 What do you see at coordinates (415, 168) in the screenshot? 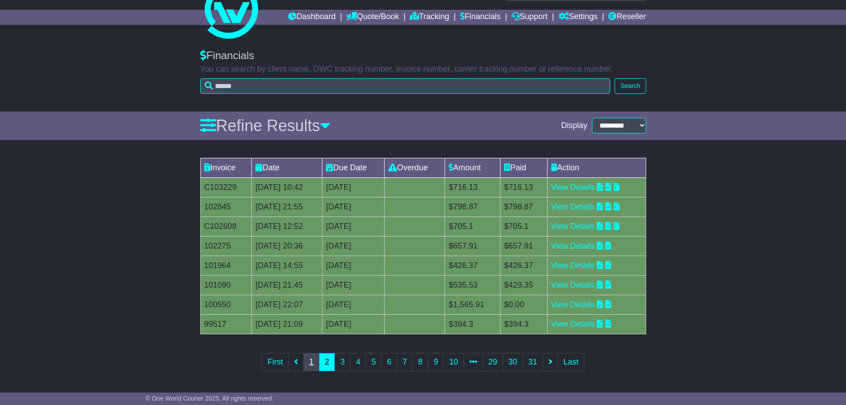
I see `td: Overdue` at bounding box center [415, 168].